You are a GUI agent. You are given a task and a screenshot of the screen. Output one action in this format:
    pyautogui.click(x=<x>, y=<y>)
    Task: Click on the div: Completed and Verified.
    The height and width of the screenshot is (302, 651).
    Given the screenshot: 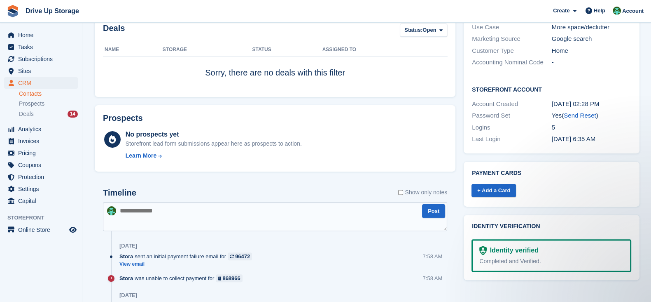 What is the action you would take?
    pyautogui.click(x=552, y=261)
    